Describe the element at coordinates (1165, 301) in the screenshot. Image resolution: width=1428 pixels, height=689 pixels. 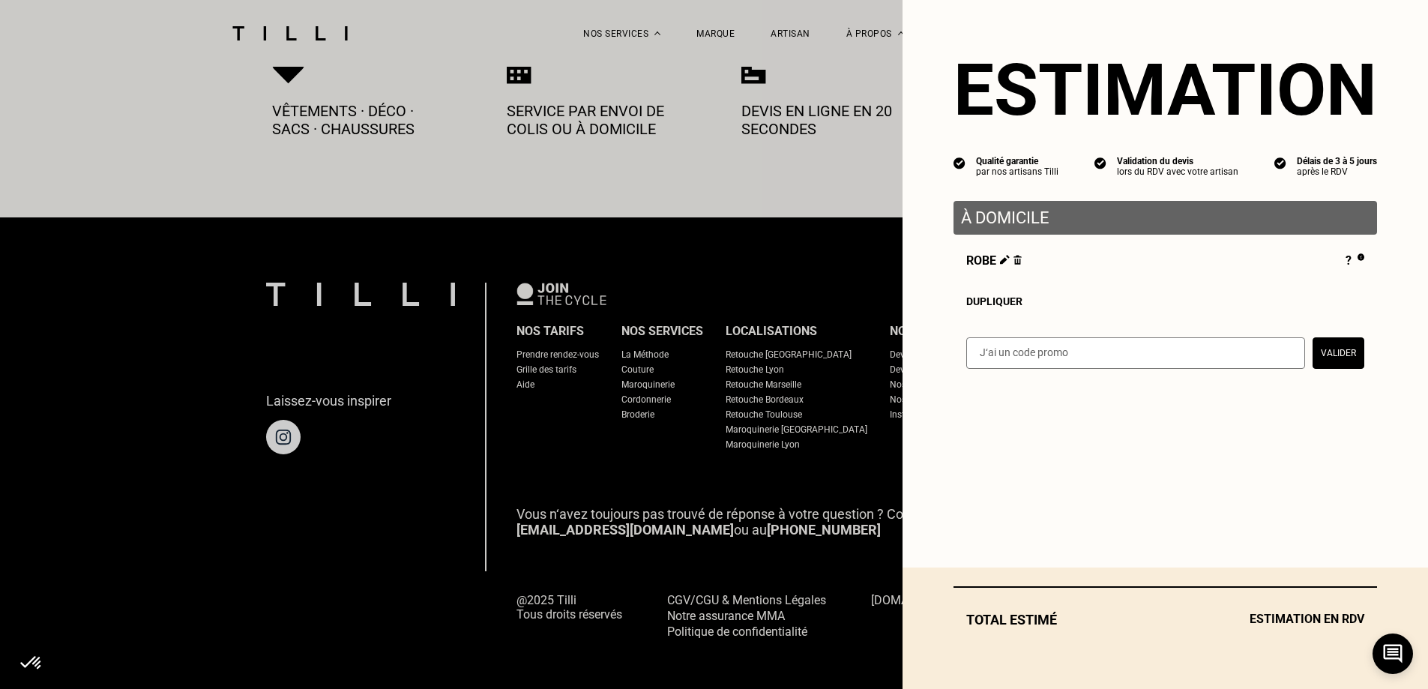
I see `div: Dupliquer` at that location.